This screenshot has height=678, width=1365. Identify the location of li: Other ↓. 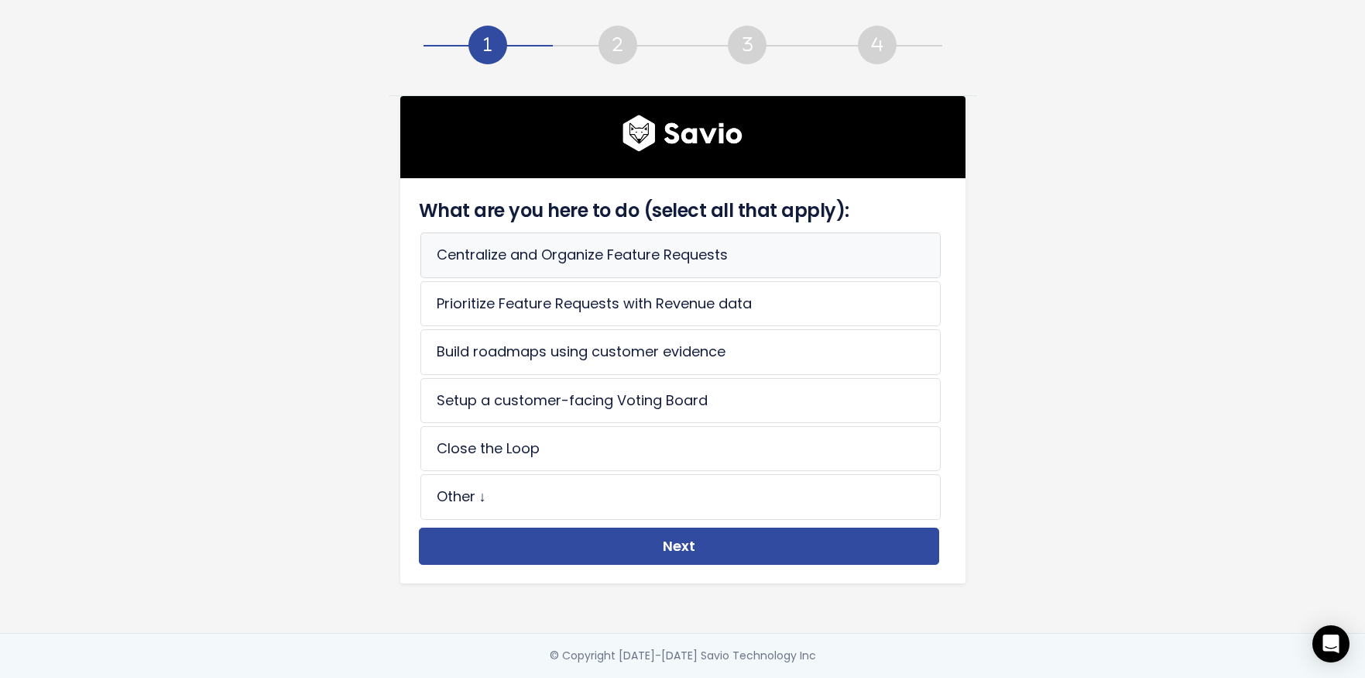
(681, 496).